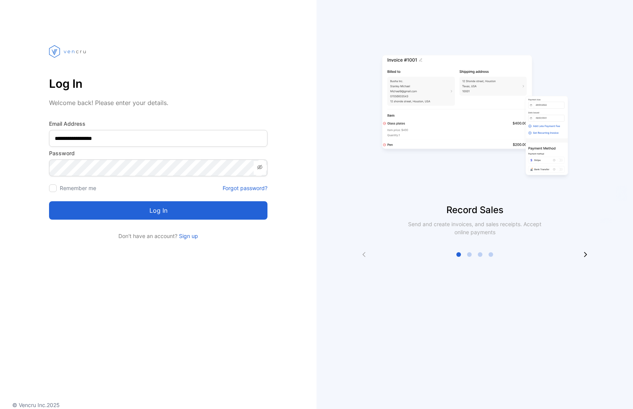  What do you see at coordinates (158, 123) in the screenshot?
I see `label: Email Address` at bounding box center [158, 123].